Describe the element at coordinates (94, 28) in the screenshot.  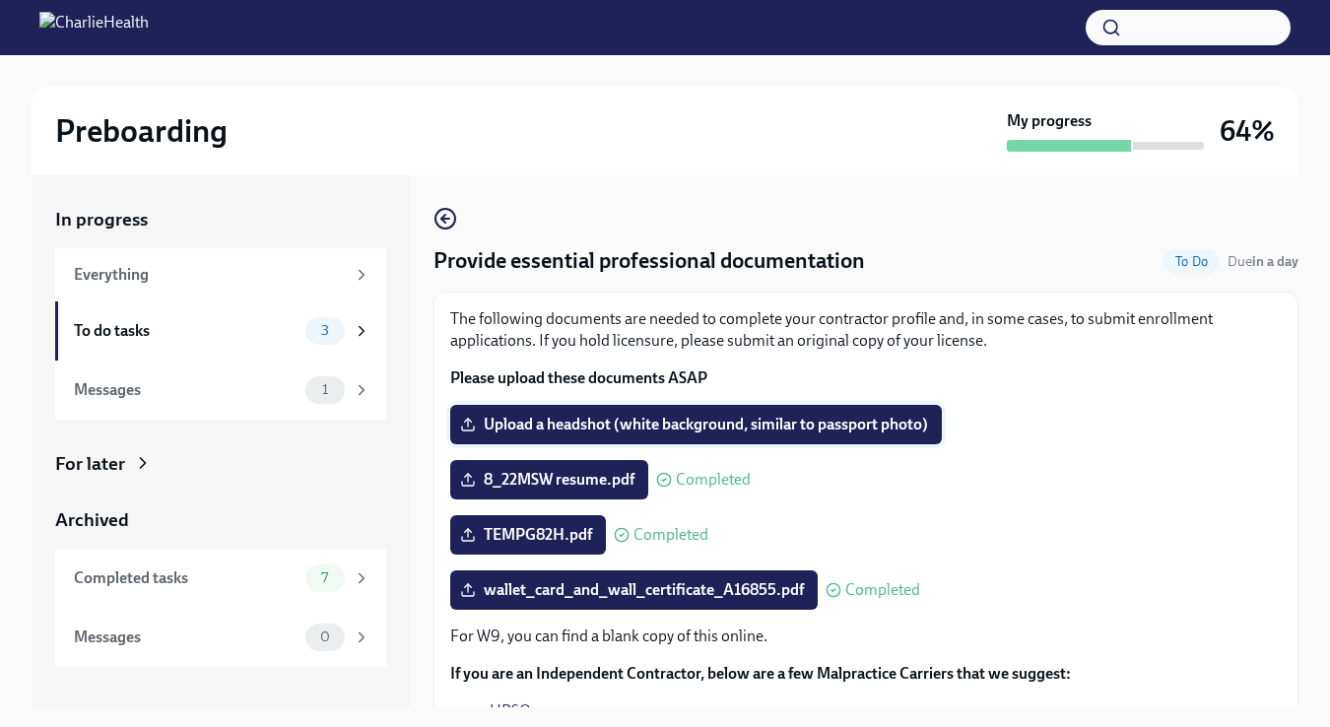
I see `img: CharlieHealth` at that location.